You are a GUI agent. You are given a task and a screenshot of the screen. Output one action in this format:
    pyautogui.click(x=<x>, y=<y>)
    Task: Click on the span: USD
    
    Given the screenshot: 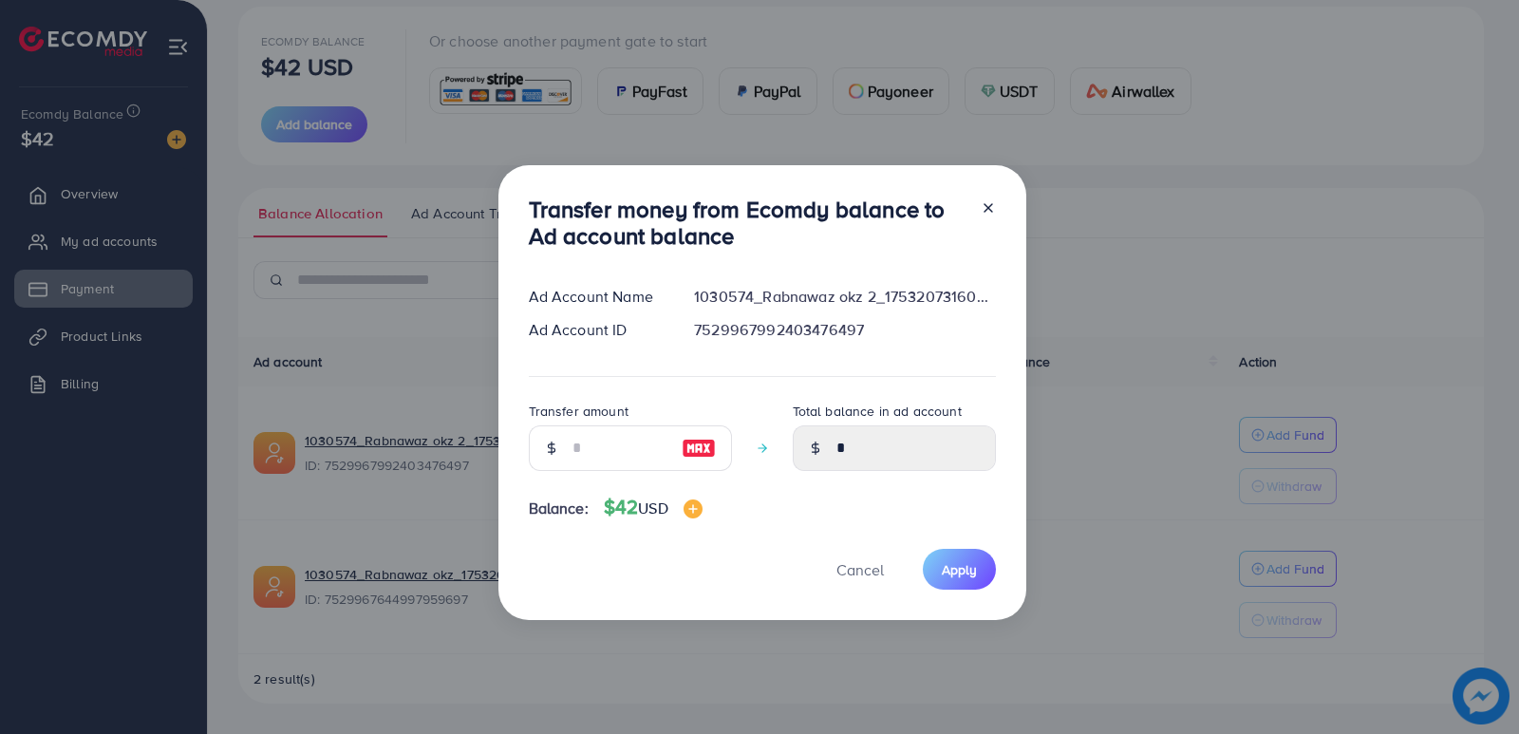 What is the action you would take?
    pyautogui.click(x=652, y=508)
    